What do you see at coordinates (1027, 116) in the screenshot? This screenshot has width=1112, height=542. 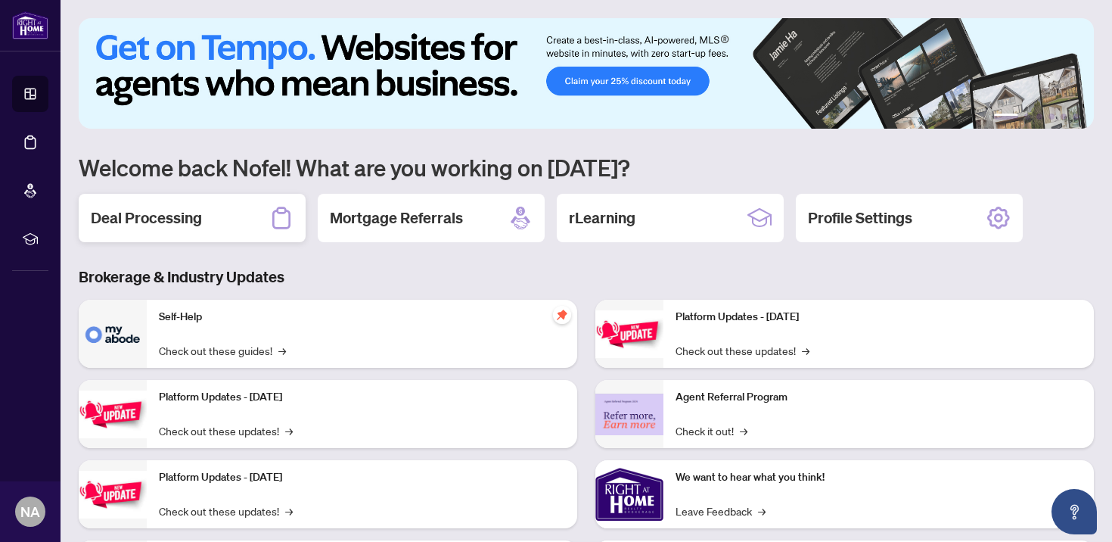 I see `button: 2` at bounding box center [1027, 116].